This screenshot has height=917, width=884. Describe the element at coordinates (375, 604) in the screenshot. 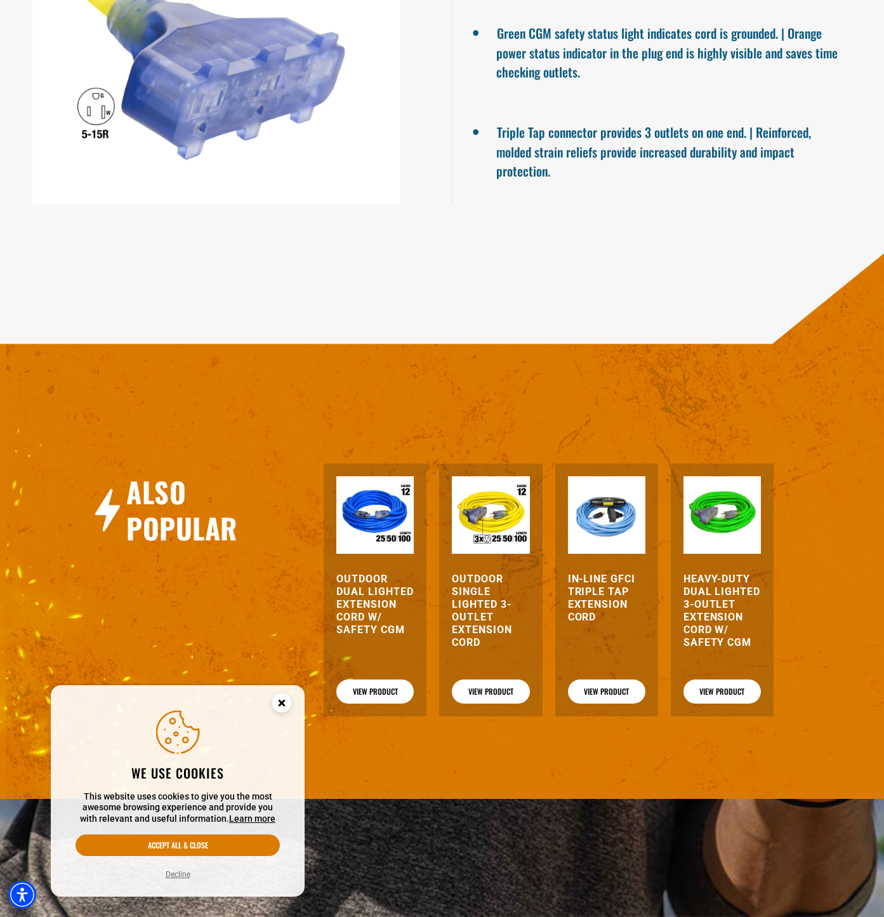

I see `h3: Outdoor Dual Lighted Extension Cord w/ Safety CGM` at that location.